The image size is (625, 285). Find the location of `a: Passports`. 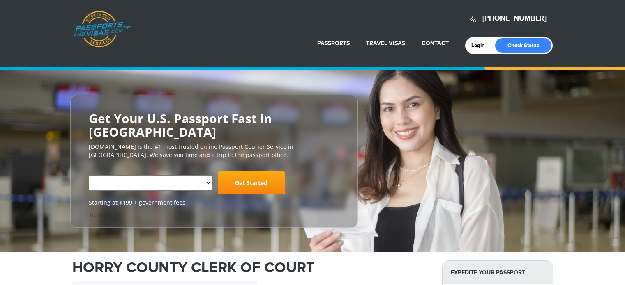

a: Passports is located at coordinates (333, 43).